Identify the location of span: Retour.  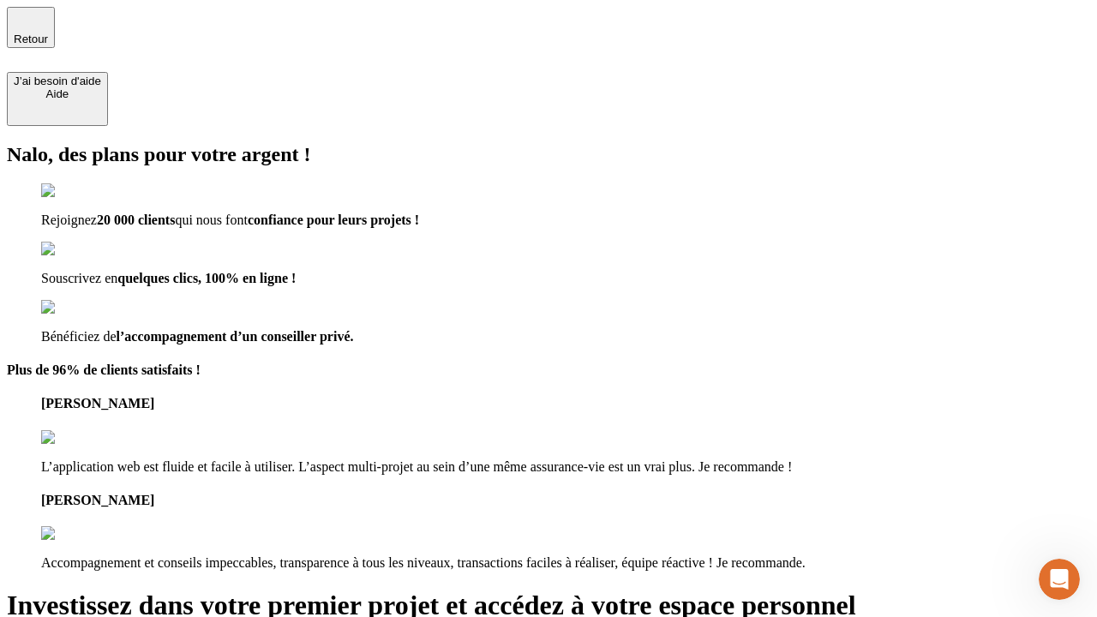
(31, 39).